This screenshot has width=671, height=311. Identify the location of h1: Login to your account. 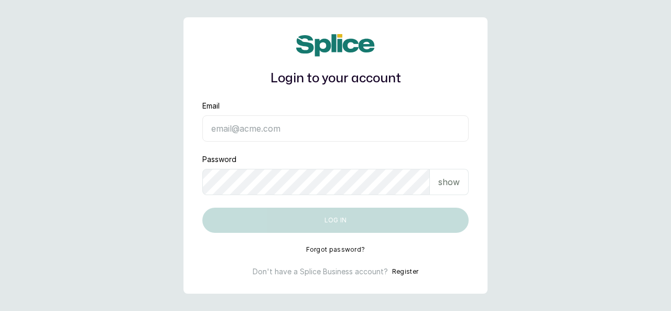
(335, 79).